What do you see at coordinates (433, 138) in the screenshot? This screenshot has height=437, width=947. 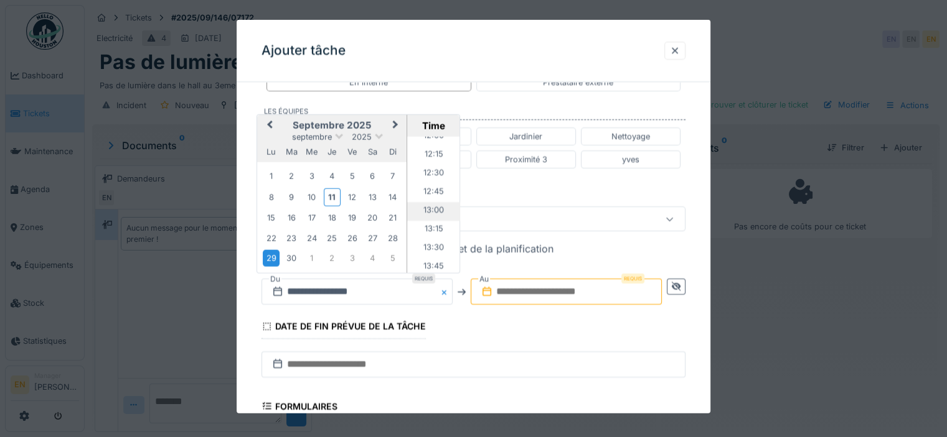 I see `li: 12:00` at bounding box center [433, 138].